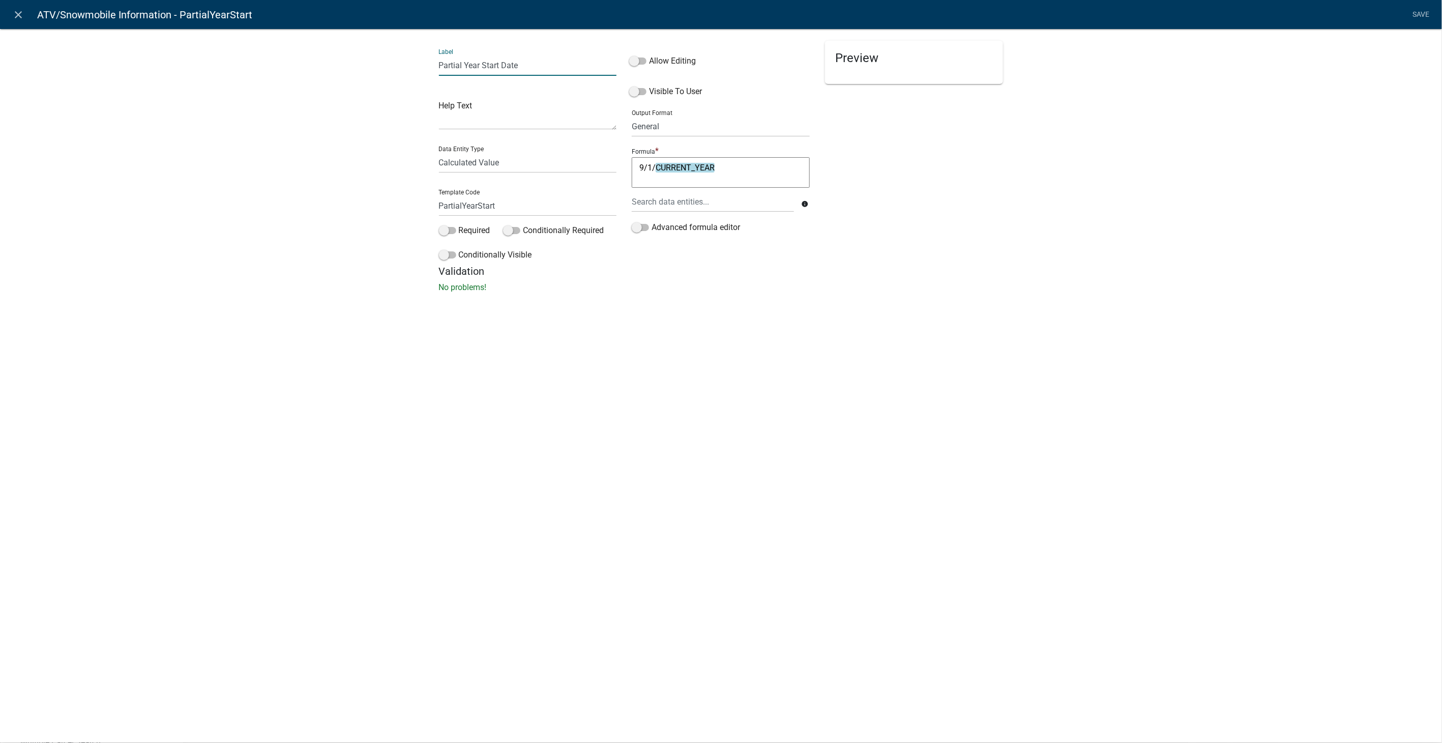 The height and width of the screenshot is (743, 1442). What do you see at coordinates (721, 287) in the screenshot?
I see `p: No problems!` at bounding box center [721, 287].